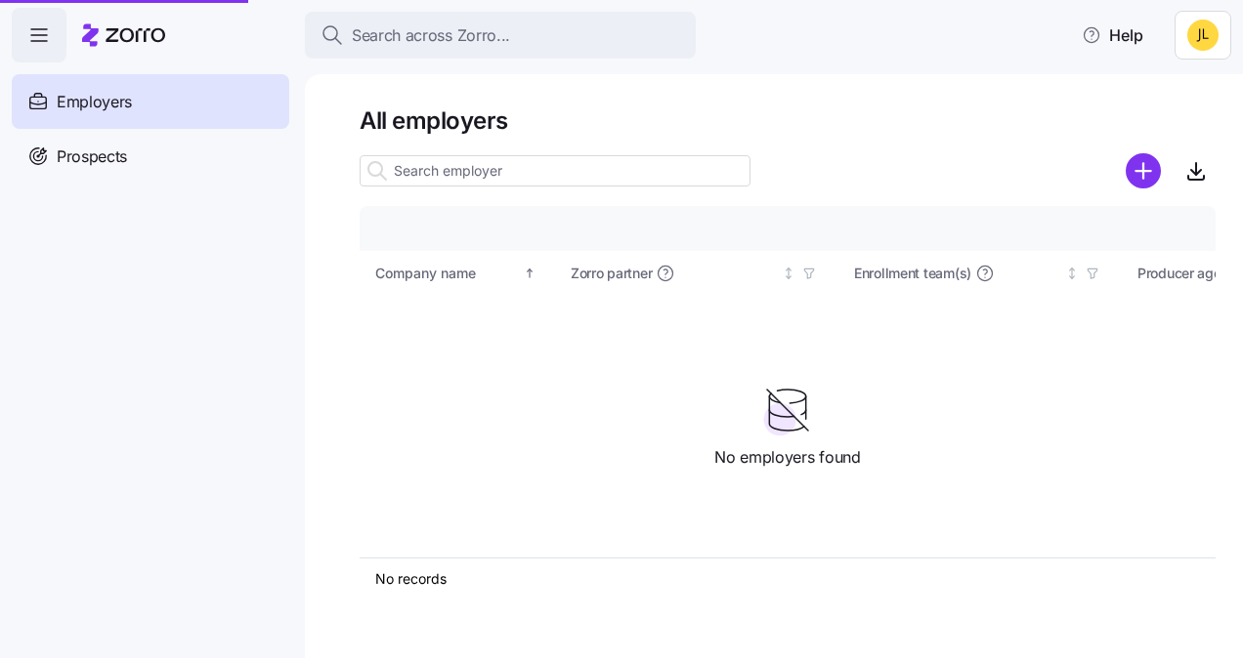 This screenshot has width=1243, height=658. Describe the element at coordinates (500, 35) in the screenshot. I see `button: Search across Zorro...` at that location.